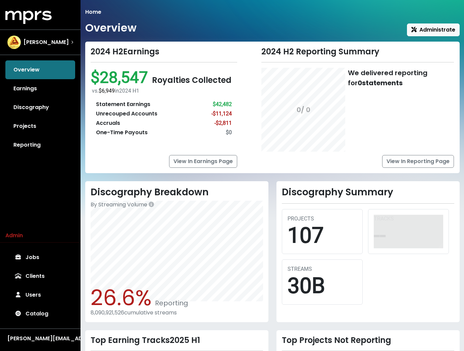 The height and width of the screenshot is (351, 464). Describe the element at coordinates (358, 52) in the screenshot. I see `div: 2024 H2 Reporting Summary` at that location.